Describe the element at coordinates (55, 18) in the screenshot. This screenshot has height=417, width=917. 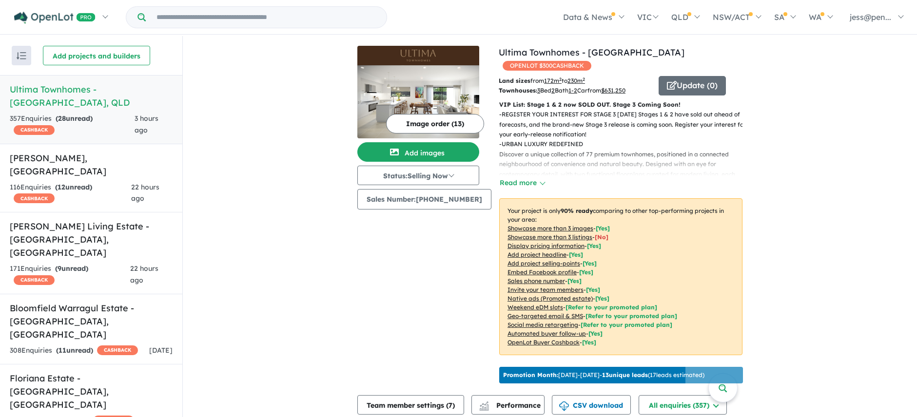
I see `img: Openlot PRO Logo White` at that location.